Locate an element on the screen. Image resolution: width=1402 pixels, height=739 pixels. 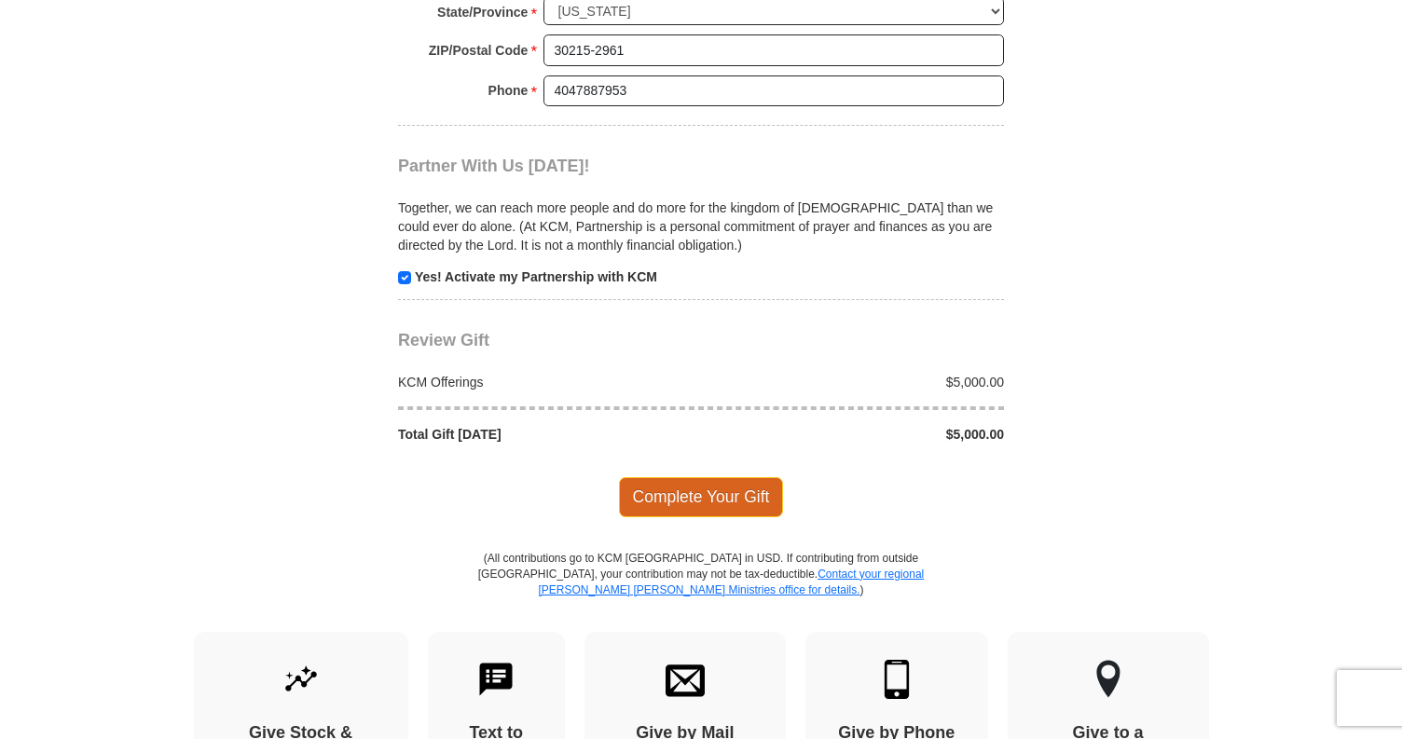
strong: Phone is located at coordinates (508, 90).